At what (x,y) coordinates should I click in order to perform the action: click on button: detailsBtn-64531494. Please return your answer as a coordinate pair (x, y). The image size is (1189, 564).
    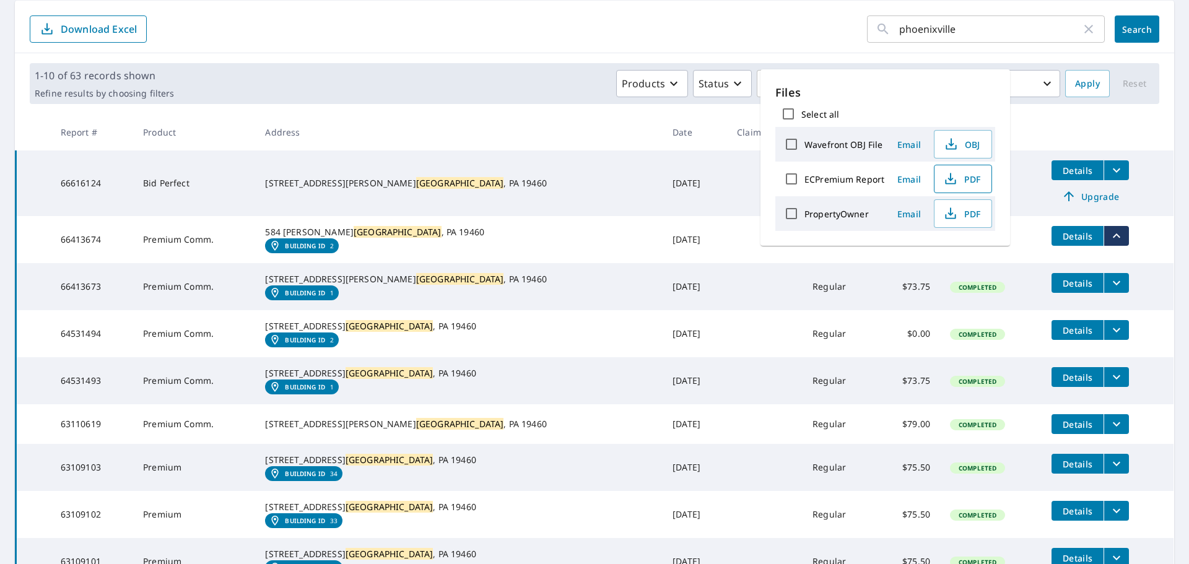
    Looking at the image, I should click on (1078, 330).